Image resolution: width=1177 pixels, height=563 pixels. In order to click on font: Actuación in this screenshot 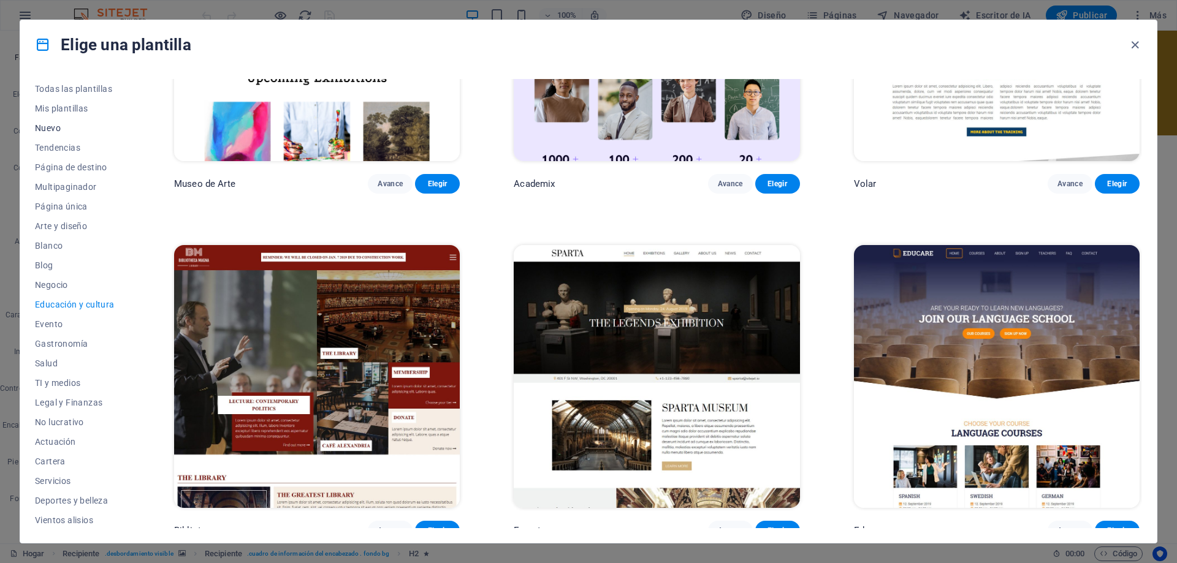, I will do `click(55, 442)`.